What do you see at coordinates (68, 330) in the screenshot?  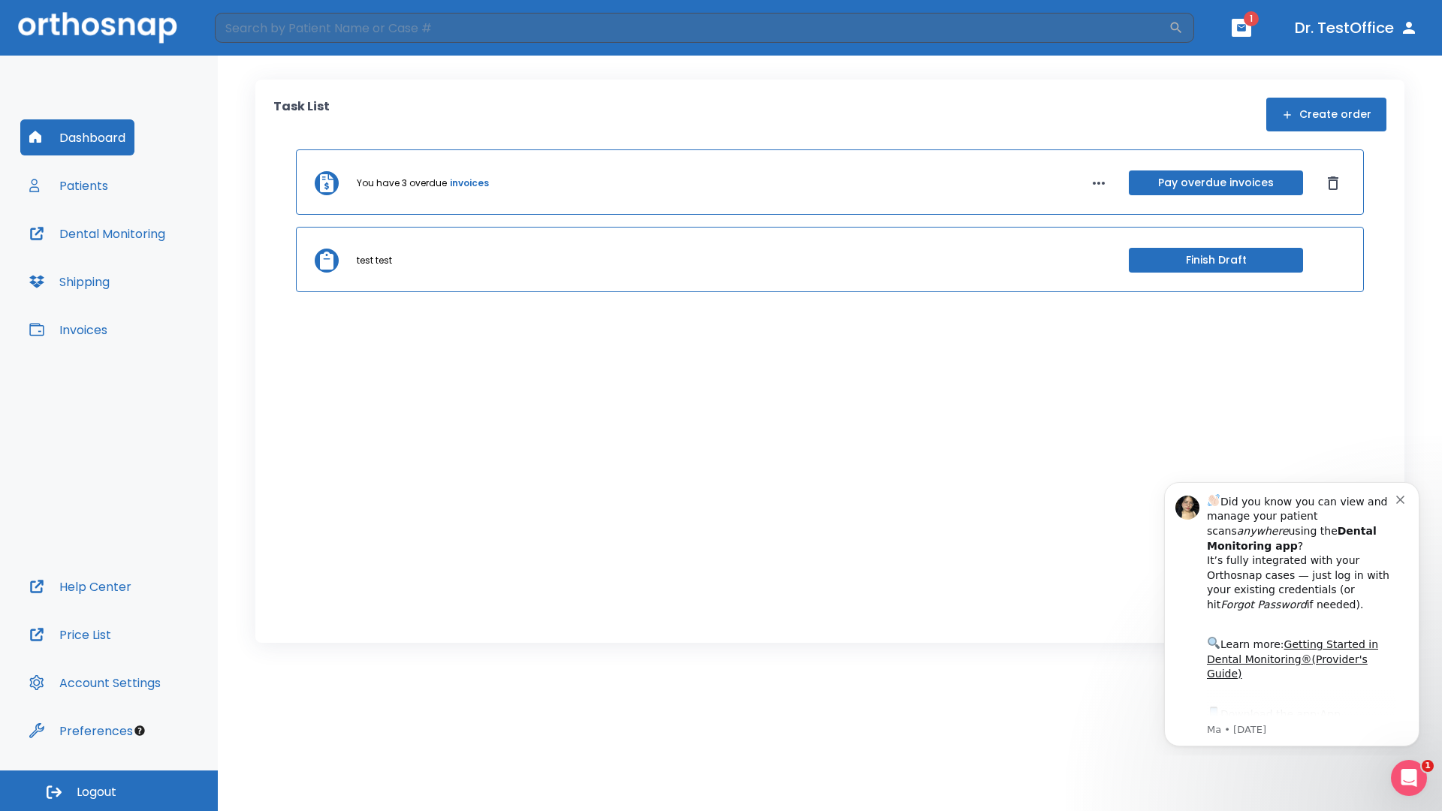 I see `a: Invoices` at bounding box center [68, 330].